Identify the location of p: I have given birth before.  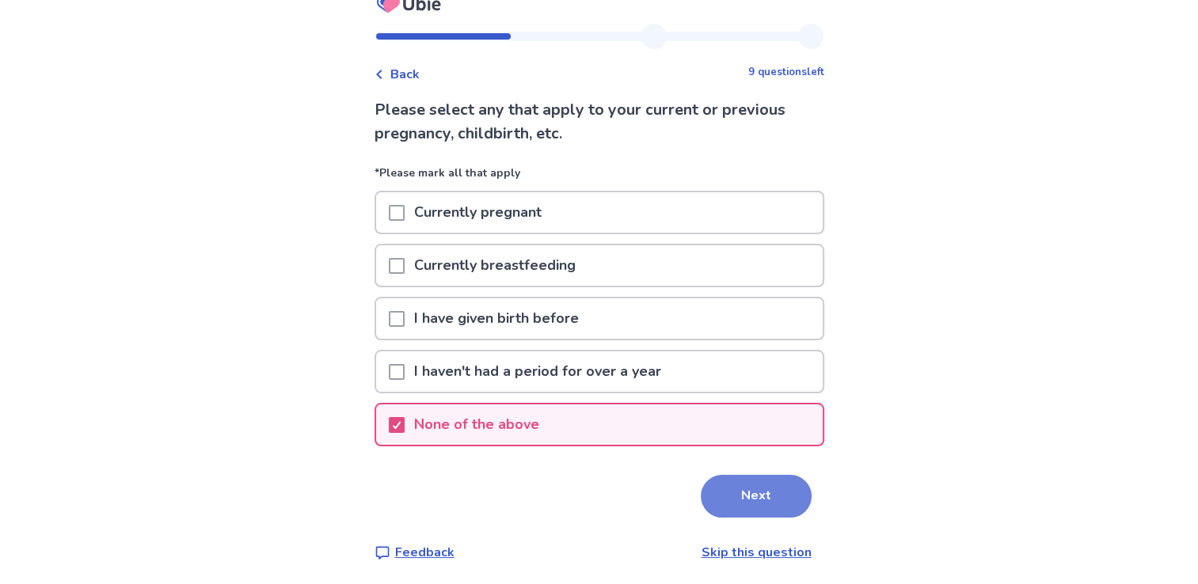
(496, 318).